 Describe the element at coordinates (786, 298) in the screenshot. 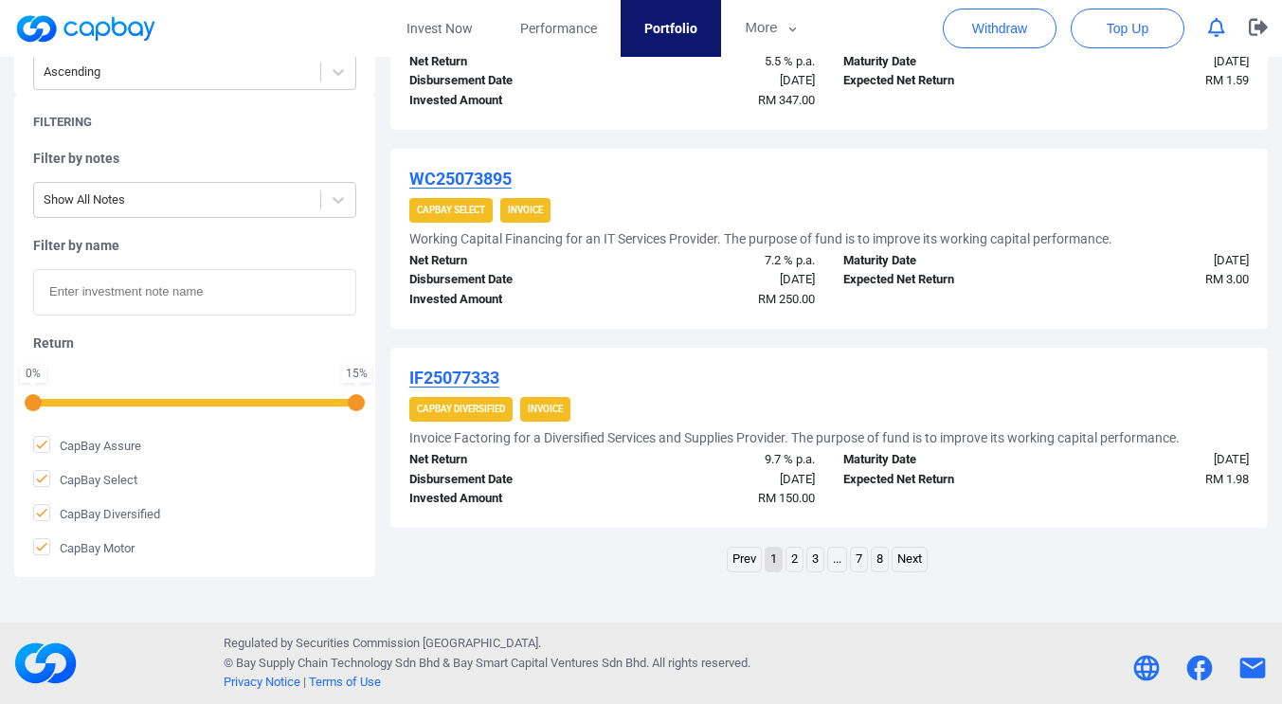

I see `span: RM 250.00` at that location.